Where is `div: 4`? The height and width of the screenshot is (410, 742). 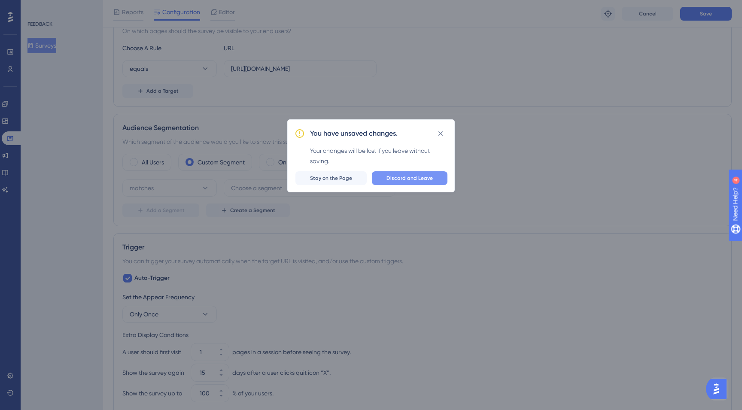 div: 4 is located at coordinates (61, 8).